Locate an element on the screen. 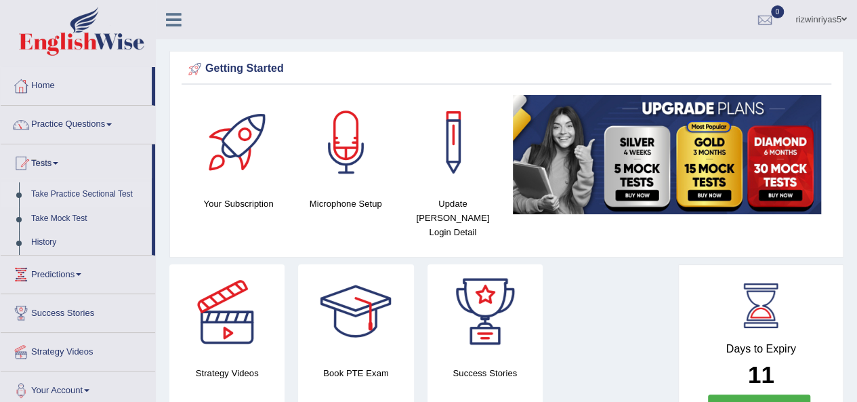  h4: Microphone Setup is located at coordinates (346, 203).